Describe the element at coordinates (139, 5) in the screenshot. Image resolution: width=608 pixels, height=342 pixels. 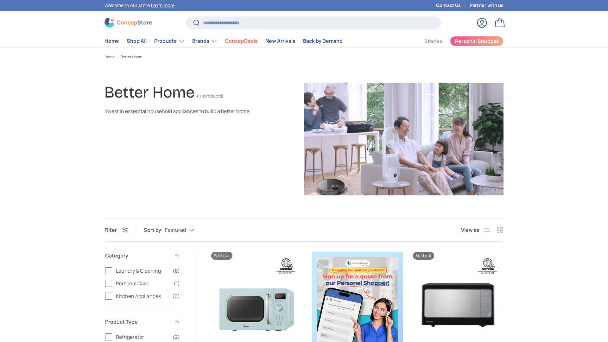
I see `p: Welcome to our store.` at that location.